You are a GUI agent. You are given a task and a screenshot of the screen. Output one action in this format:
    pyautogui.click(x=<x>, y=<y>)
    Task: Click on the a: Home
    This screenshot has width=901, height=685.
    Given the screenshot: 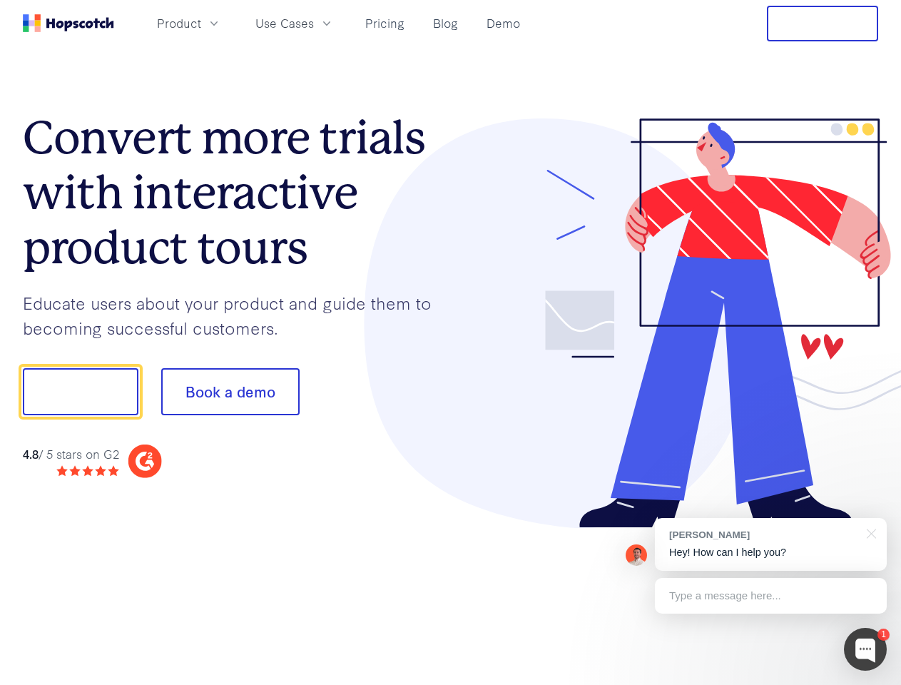 What is the action you would take?
    pyautogui.click(x=68, y=23)
    